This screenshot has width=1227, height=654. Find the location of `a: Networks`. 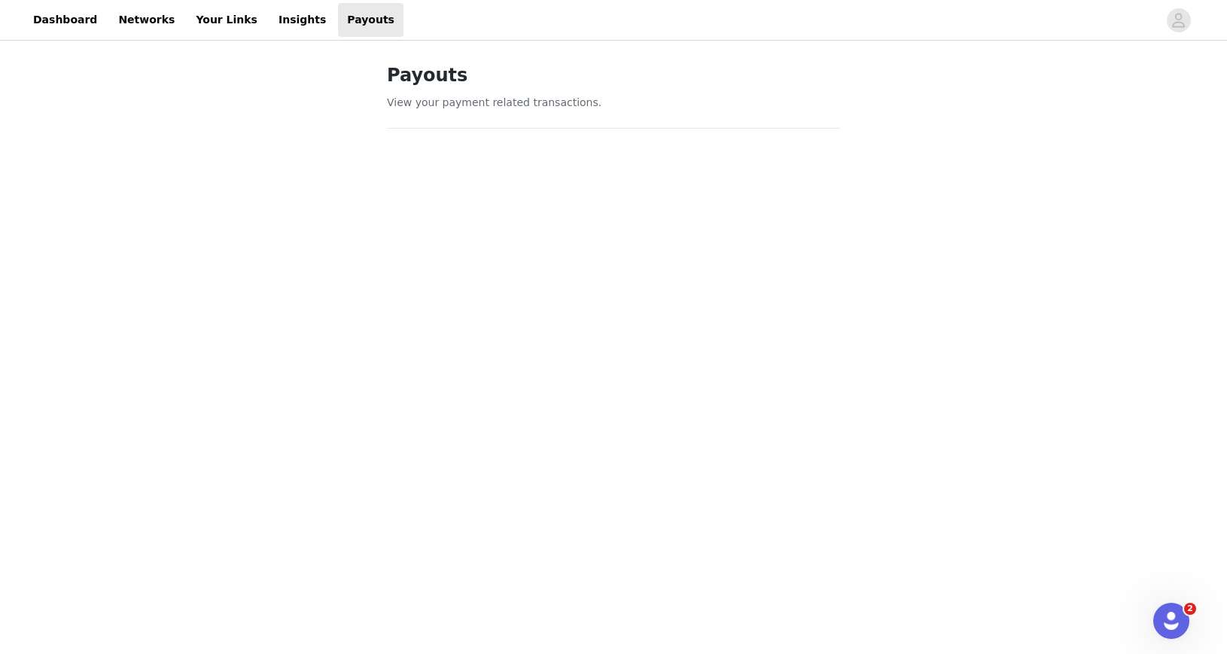

a: Networks is located at coordinates (146, 20).